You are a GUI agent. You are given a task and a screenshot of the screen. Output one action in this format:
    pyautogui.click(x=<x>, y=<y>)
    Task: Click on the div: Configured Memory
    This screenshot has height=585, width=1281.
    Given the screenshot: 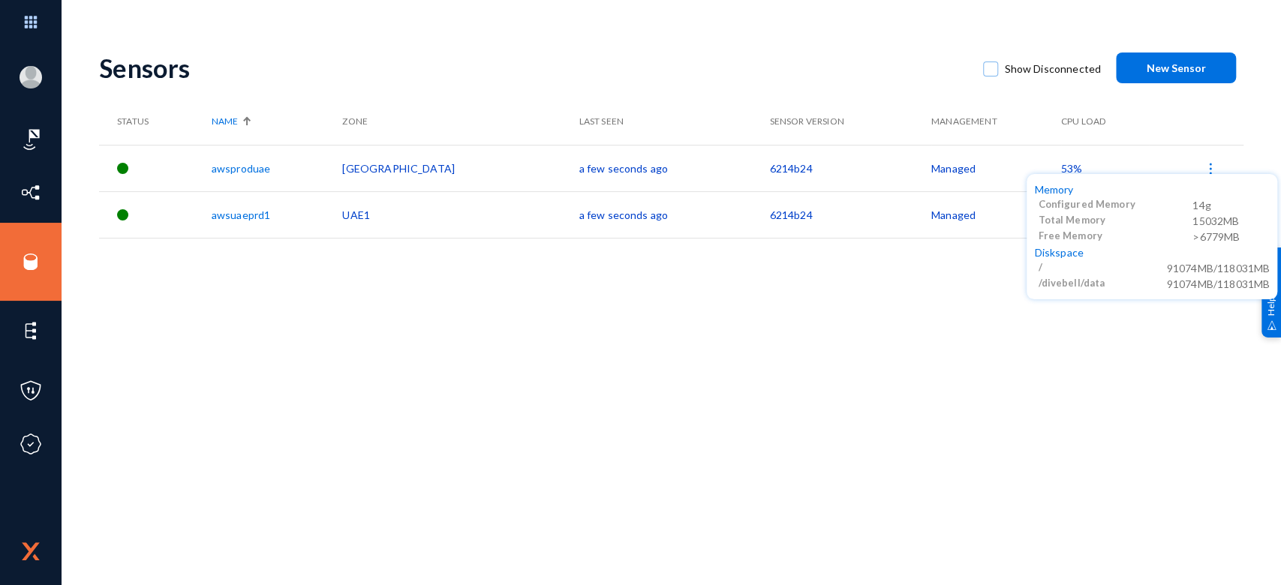 What is the action you would take?
    pyautogui.click(x=1115, y=205)
    